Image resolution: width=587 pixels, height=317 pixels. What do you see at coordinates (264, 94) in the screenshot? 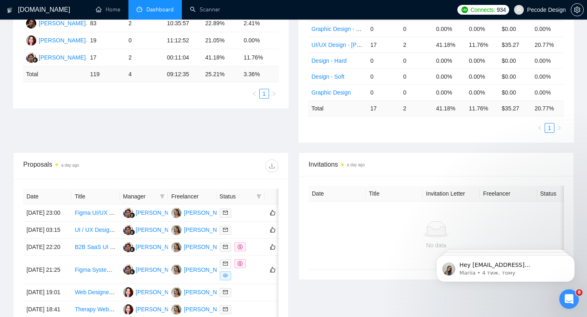
I see `li: 1` at bounding box center [264, 94].